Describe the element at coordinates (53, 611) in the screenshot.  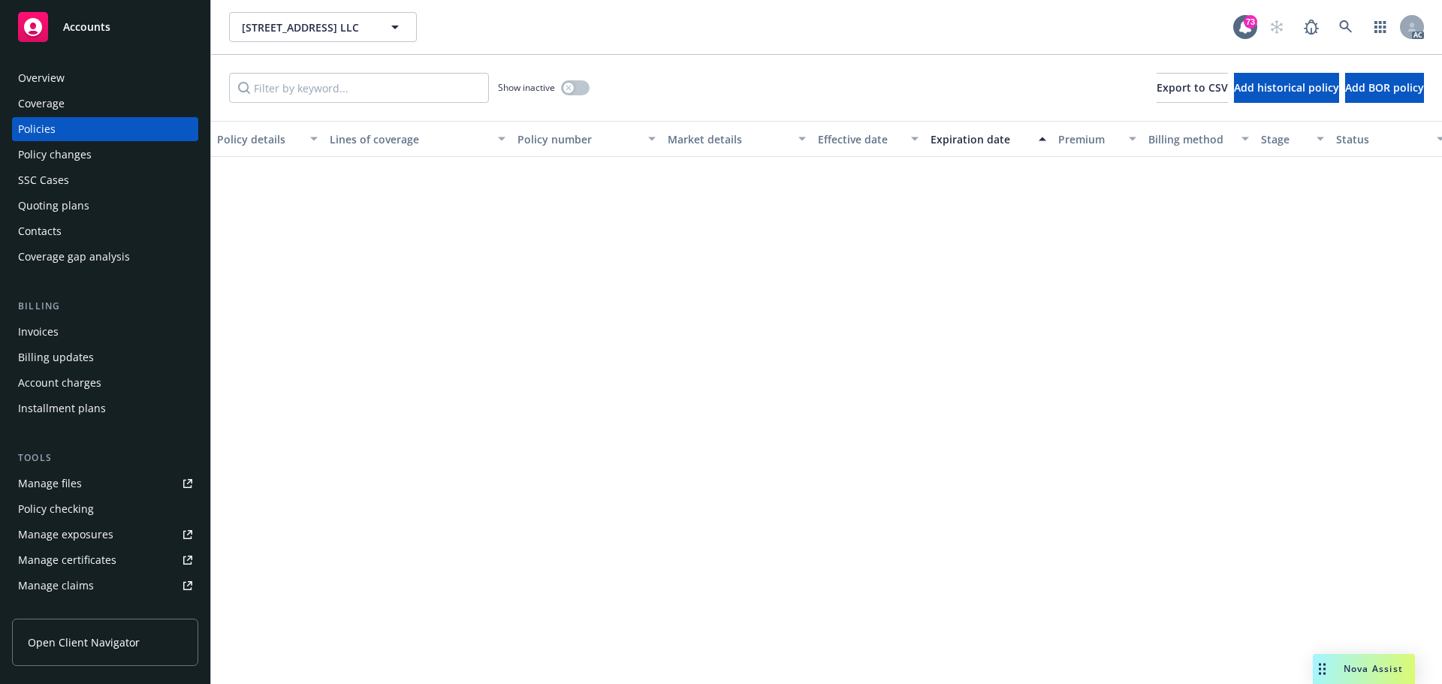
I see `div: Manage BORs` at that location.